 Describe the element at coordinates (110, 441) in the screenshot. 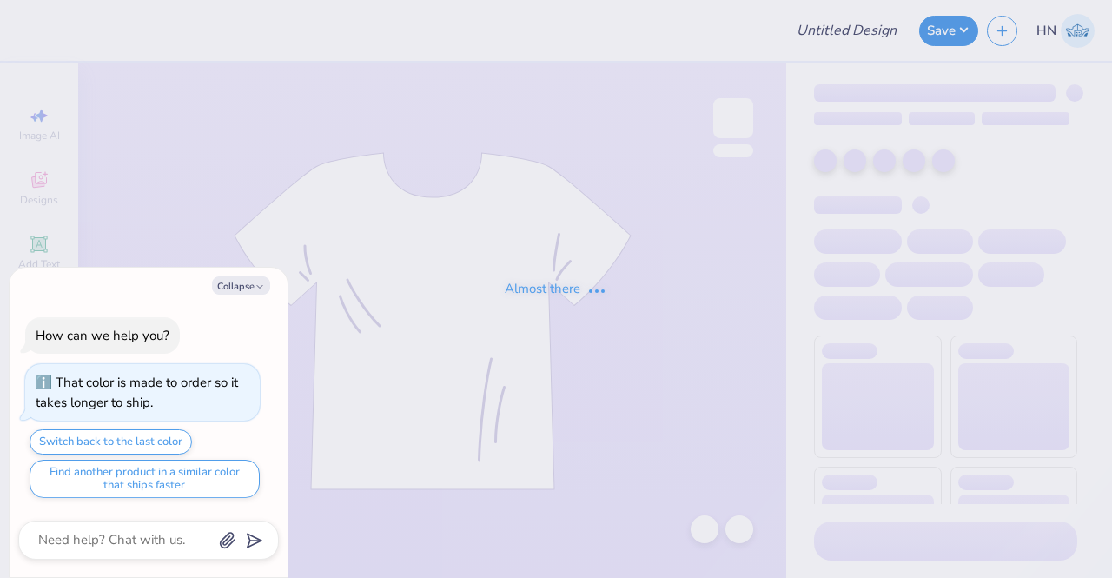

I see `button: Switch back to the last color` at that location.